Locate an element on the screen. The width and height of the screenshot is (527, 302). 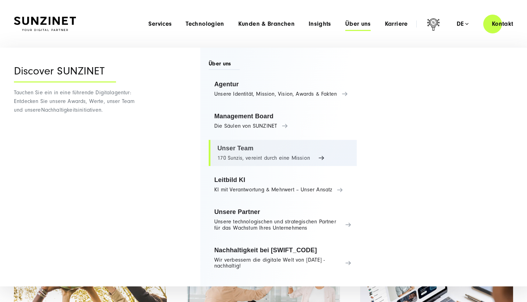
span: Insights is located at coordinates (320, 24).